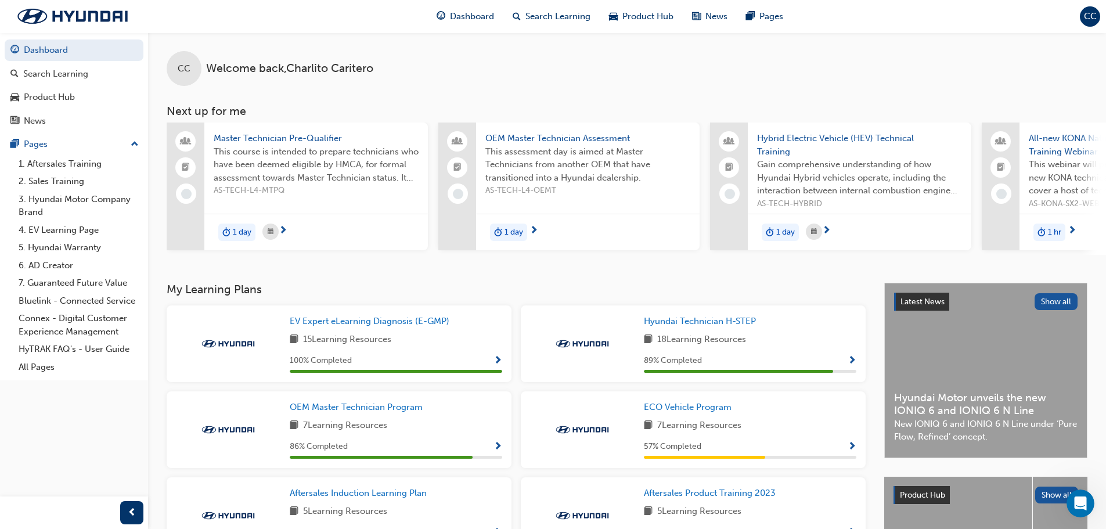  What do you see at coordinates (712, 493) in the screenshot?
I see `a: Aftersales Product Training 2023` at bounding box center [712, 493].